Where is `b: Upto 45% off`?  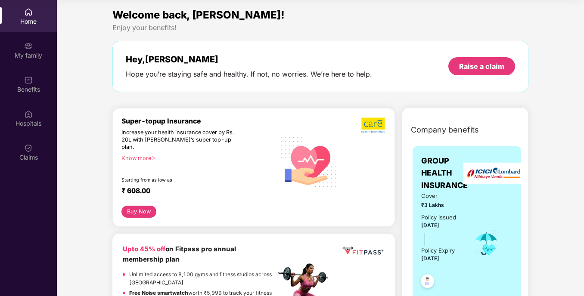 b: Upto 45% off is located at coordinates (144, 249).